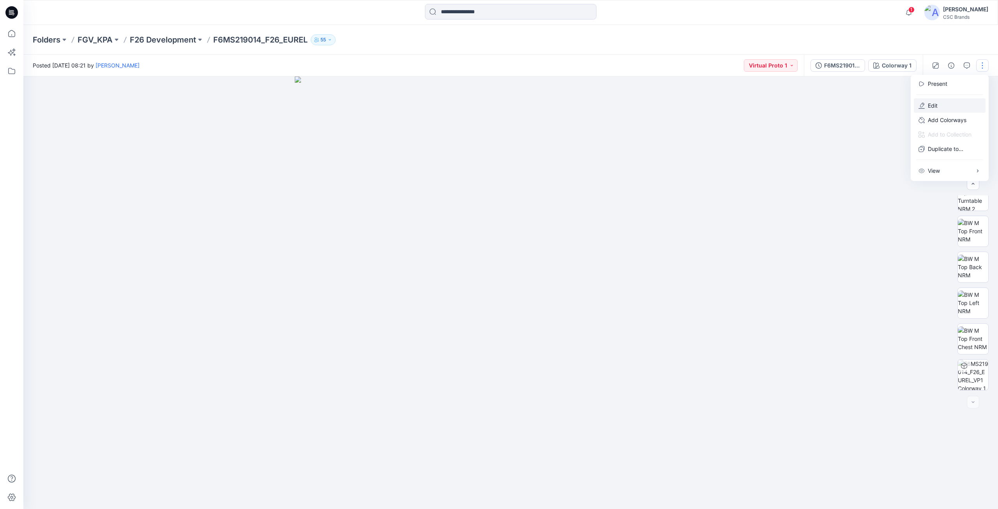 This screenshot has width=998, height=509. I want to click on p: Add Colorways, so click(947, 120).